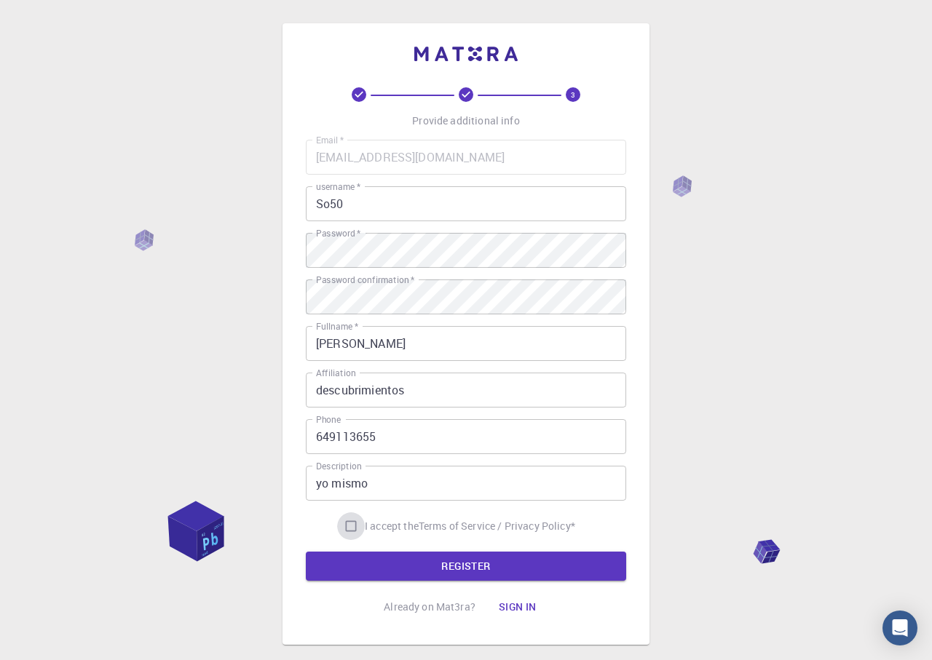 The image size is (932, 660). What do you see at coordinates (518, 607) in the screenshot?
I see `a: Sign in` at bounding box center [518, 607].